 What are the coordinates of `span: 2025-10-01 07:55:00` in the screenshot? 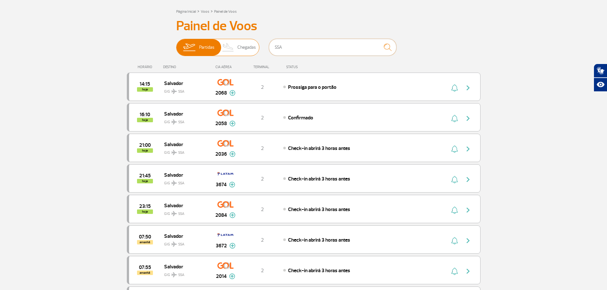 It's located at (145, 268).